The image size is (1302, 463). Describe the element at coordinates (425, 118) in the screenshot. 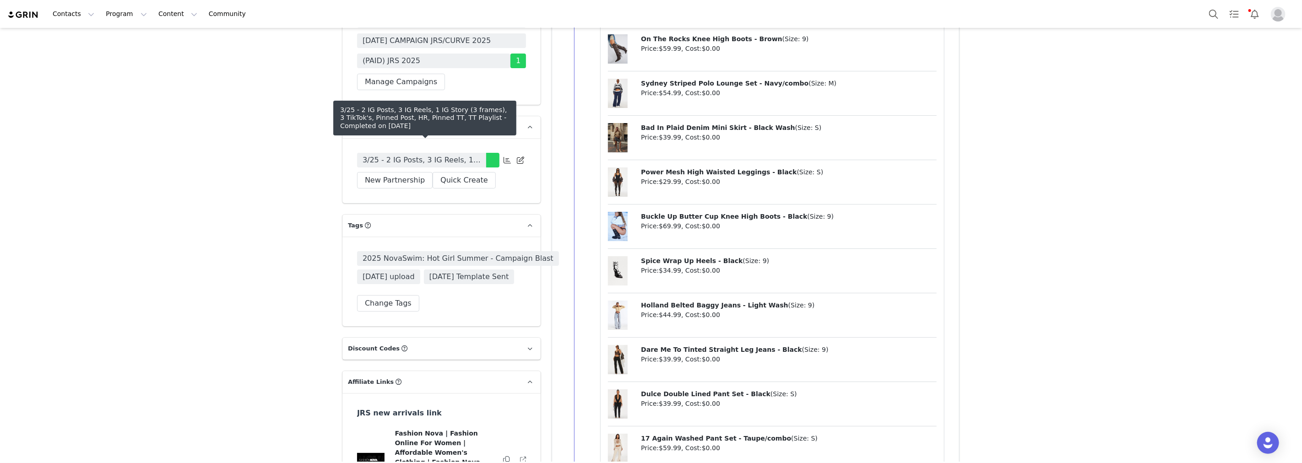

I see `div: 3/25 - 2 IG Posts, 3 IG Reels, 1 IG Story (3 frames), 3 TikTok's, Pinned Post, HR, Pinned TT, TT ...` at that location.